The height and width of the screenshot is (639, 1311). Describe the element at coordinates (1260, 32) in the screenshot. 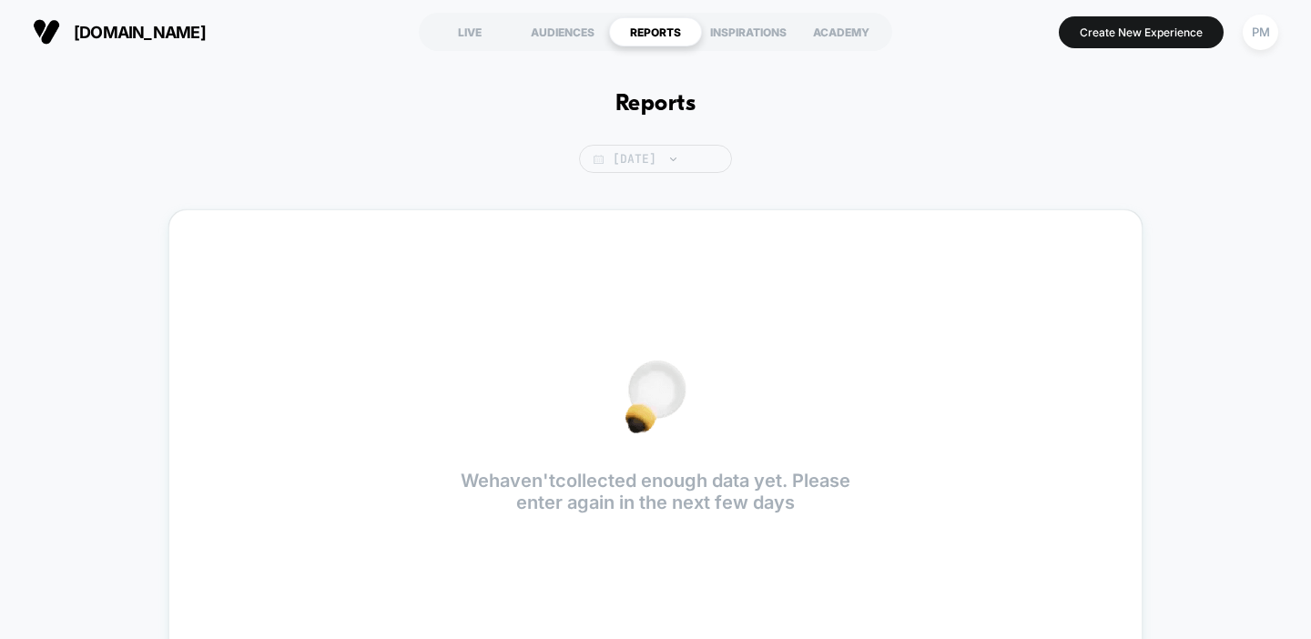

I see `div: PM` at that location.